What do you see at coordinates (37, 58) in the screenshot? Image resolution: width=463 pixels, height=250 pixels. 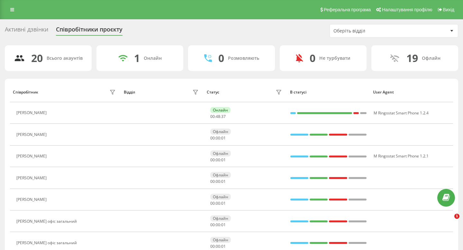 I see `div: 20` at bounding box center [37, 58].